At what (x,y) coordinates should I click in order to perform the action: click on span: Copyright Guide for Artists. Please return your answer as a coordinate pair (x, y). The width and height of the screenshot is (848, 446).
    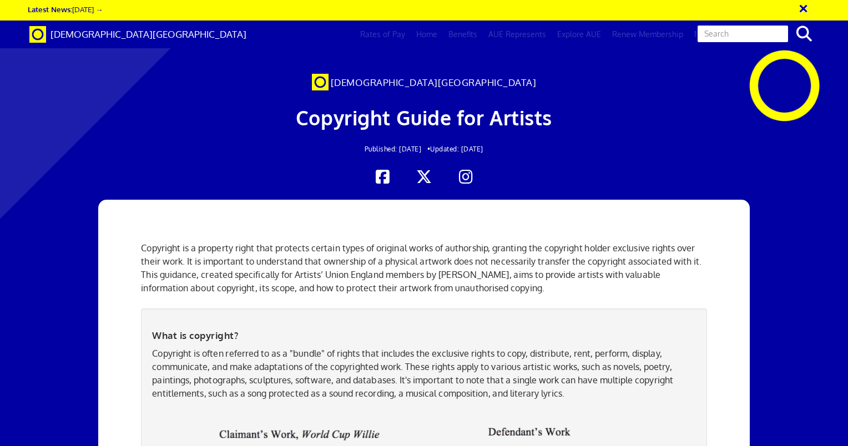
    Looking at the image, I should click on (424, 117).